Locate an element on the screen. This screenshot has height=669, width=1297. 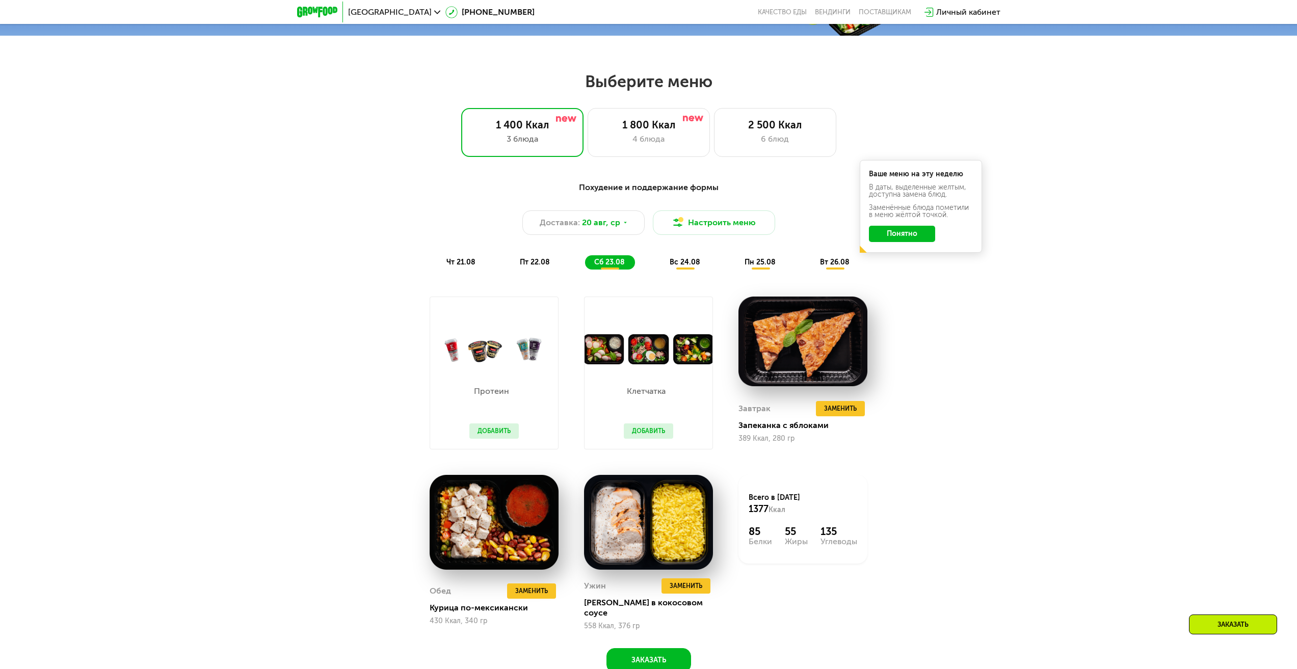
span: Ккал is located at coordinates (776, 509).